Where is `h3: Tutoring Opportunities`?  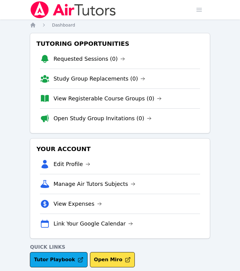
h3: Tutoring Opportunities is located at coordinates (120, 44).